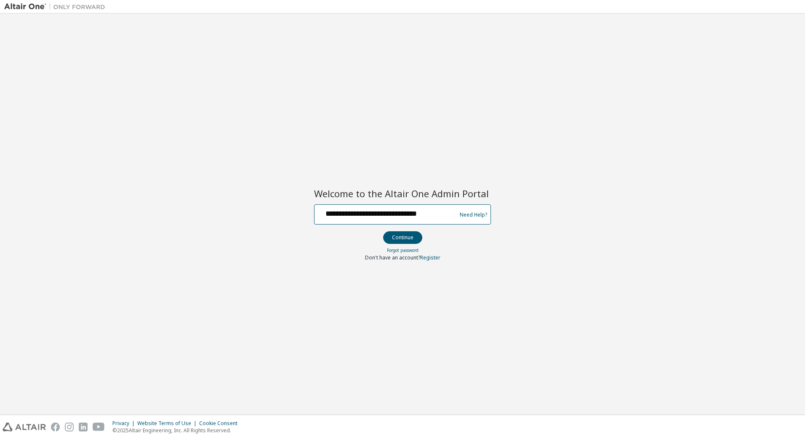 The image size is (805, 439). Describe the element at coordinates (98, 427) in the screenshot. I see `img: youtube.svg` at that location.